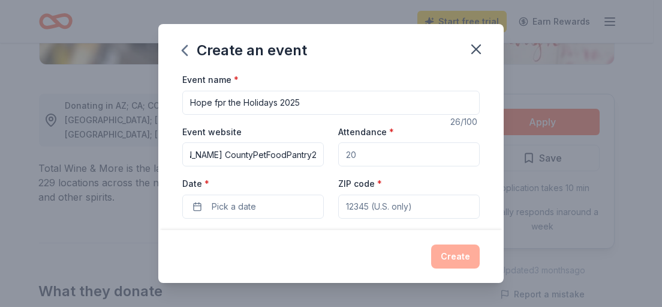 This screenshot has height=307, width=662. I want to click on input: Spring Fundraiser, so click(331, 103).